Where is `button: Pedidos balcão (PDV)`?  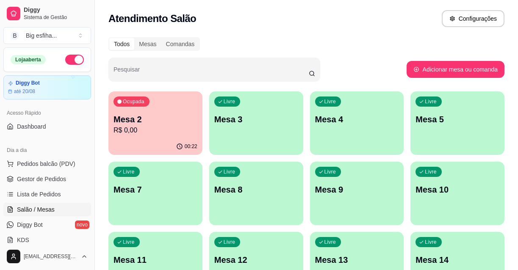 button: Pedidos balcão (PDV) is located at coordinates (47, 164).